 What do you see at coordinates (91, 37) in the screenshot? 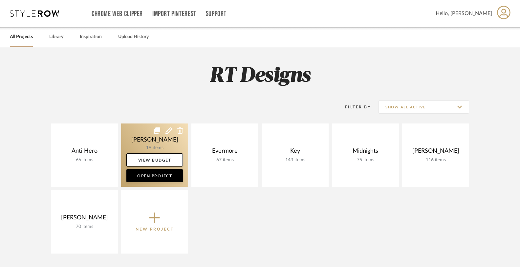
I see `a: Inspiration` at bounding box center [91, 37].